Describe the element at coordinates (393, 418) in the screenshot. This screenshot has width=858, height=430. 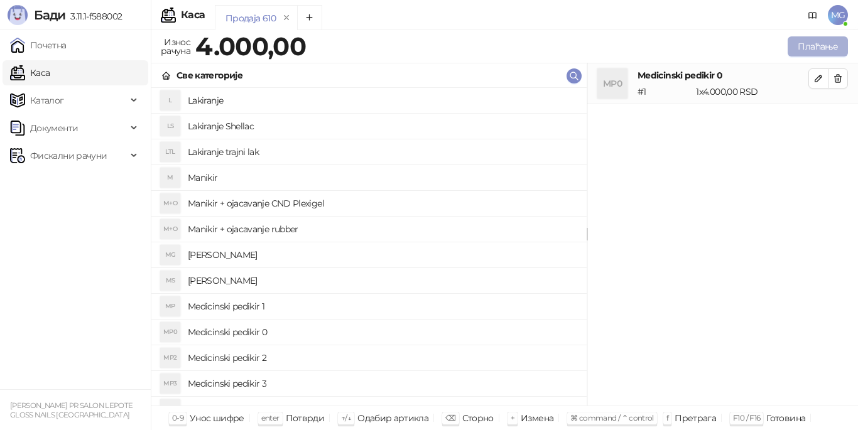
I see `div: Одабир артикла` at that location.